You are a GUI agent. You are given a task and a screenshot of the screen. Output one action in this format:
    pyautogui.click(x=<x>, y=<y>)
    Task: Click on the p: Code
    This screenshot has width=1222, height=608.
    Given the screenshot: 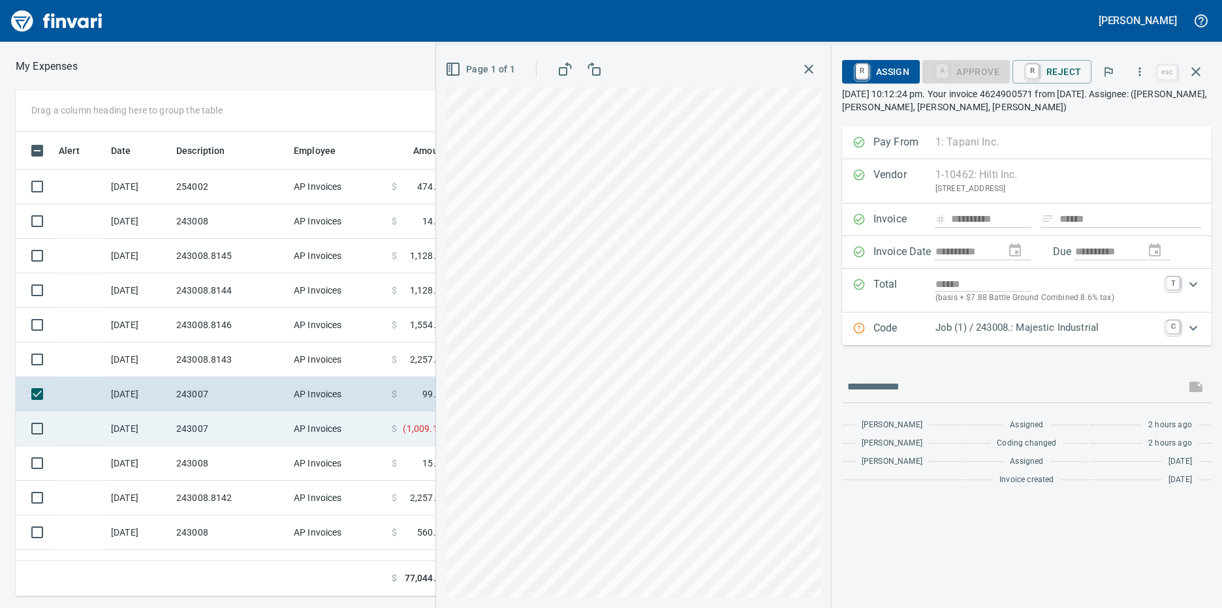 What is the action you would take?
    pyautogui.click(x=904, y=329)
    